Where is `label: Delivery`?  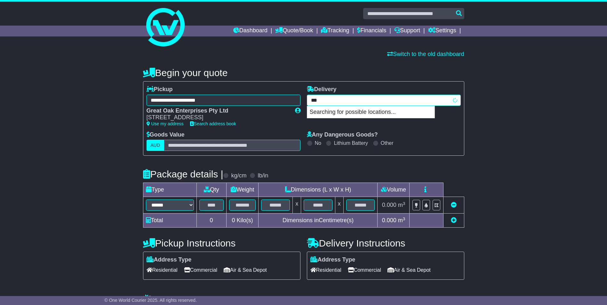
label: Delivery is located at coordinates (322, 90).